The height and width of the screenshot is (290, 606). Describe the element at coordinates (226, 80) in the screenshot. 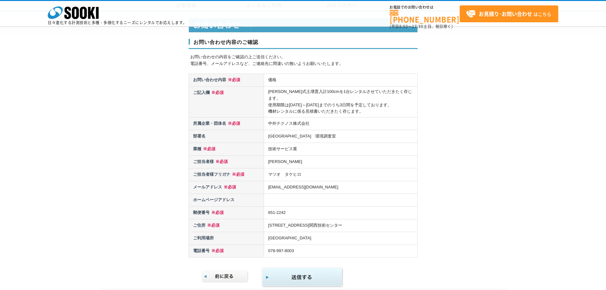

I see `th: お問い合わせ内容` at that location.